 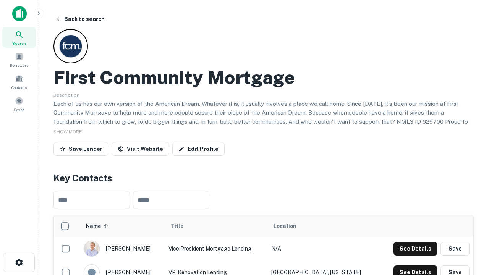 What do you see at coordinates (216, 226) in the screenshot?
I see `th: Title` at bounding box center [216, 226].